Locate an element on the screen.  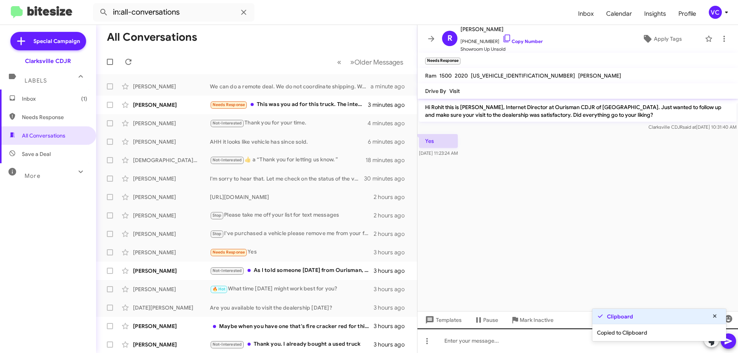
button: Templates is located at coordinates (442, 320).